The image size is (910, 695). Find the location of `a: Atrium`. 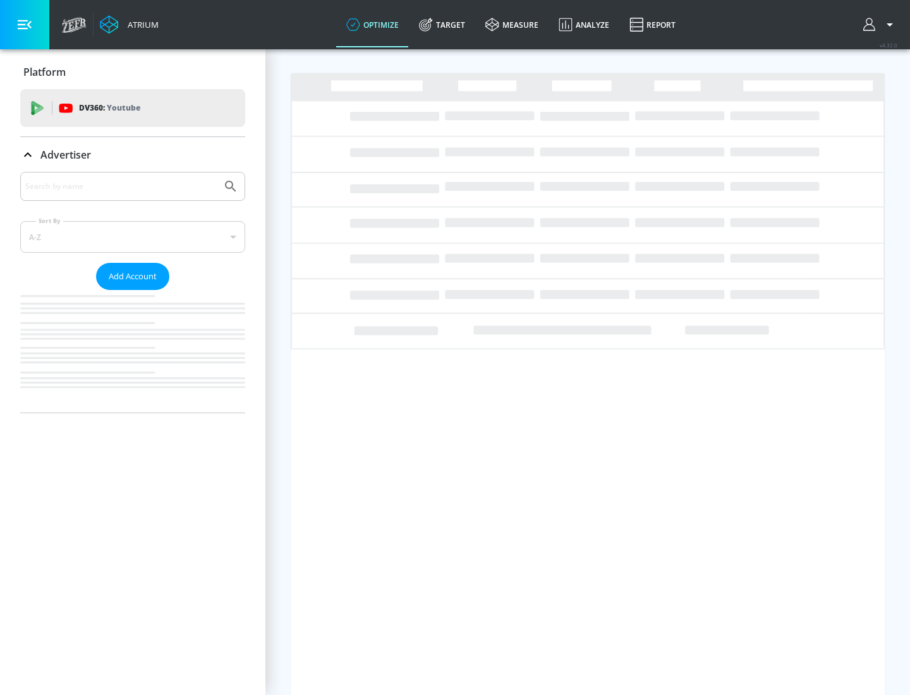

a: Atrium is located at coordinates (129, 25).